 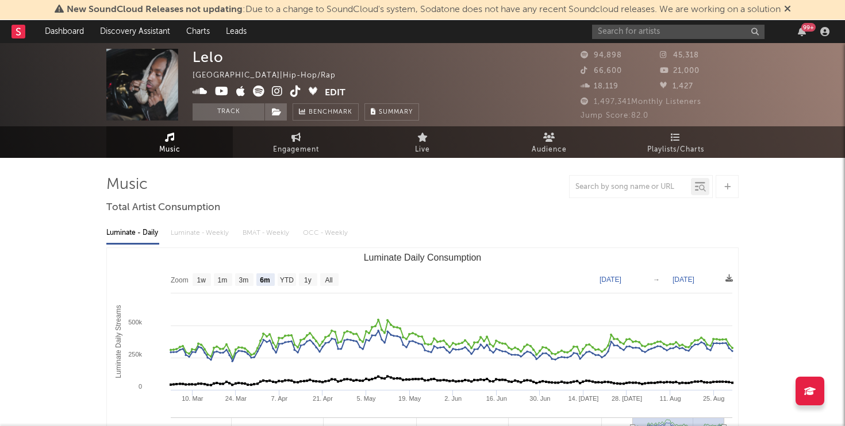 What do you see at coordinates (198, 32) in the screenshot?
I see `a: Charts` at bounding box center [198, 32].